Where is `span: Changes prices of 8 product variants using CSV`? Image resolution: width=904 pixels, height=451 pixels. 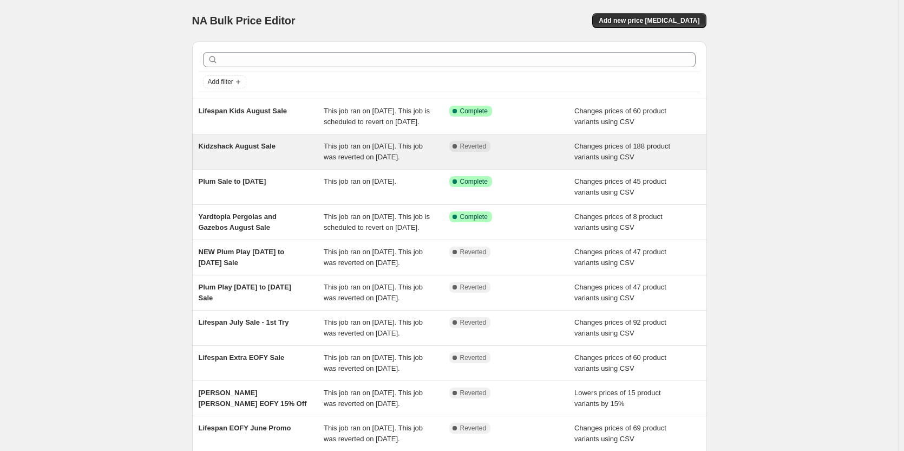 span: Changes prices of 8 product variants using CSV is located at coordinates (618, 221).